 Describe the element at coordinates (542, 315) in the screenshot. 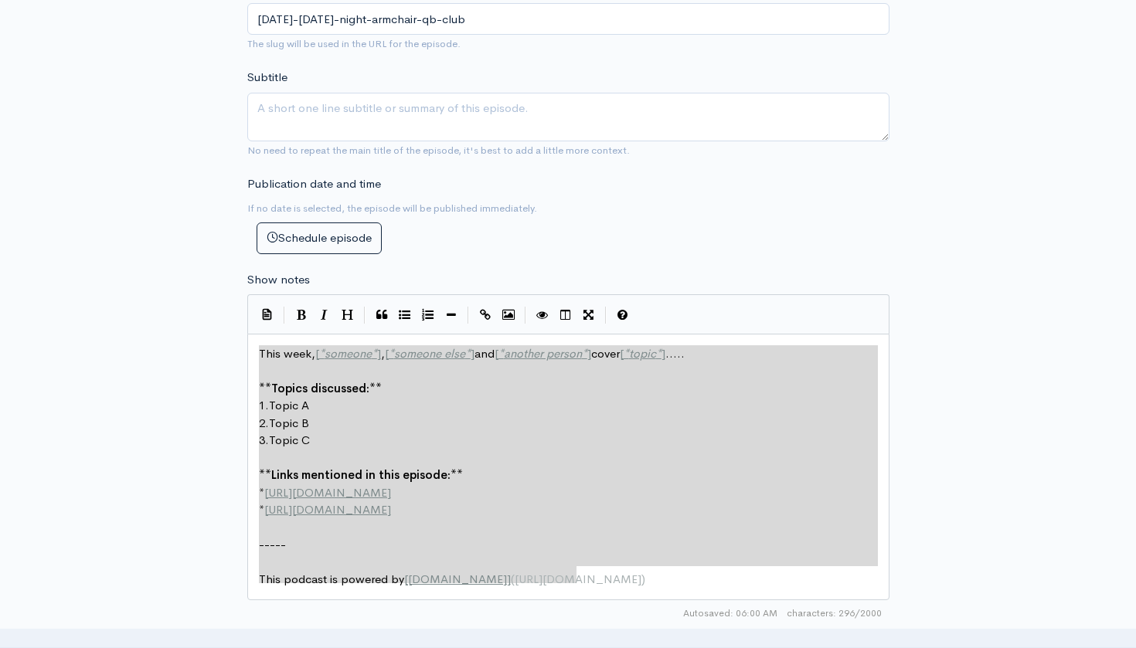

I see `button: Toggle Preview` at that location.